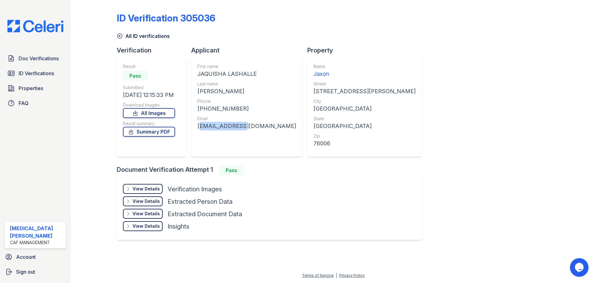 This screenshot has height=283, width=596. What do you see at coordinates (39, 58) in the screenshot?
I see `span: Doc Verifications` at bounding box center [39, 58].